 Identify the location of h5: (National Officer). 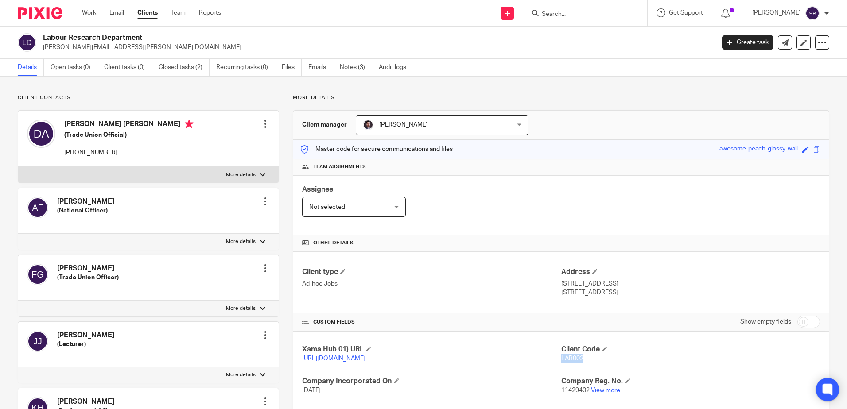
(85, 211).